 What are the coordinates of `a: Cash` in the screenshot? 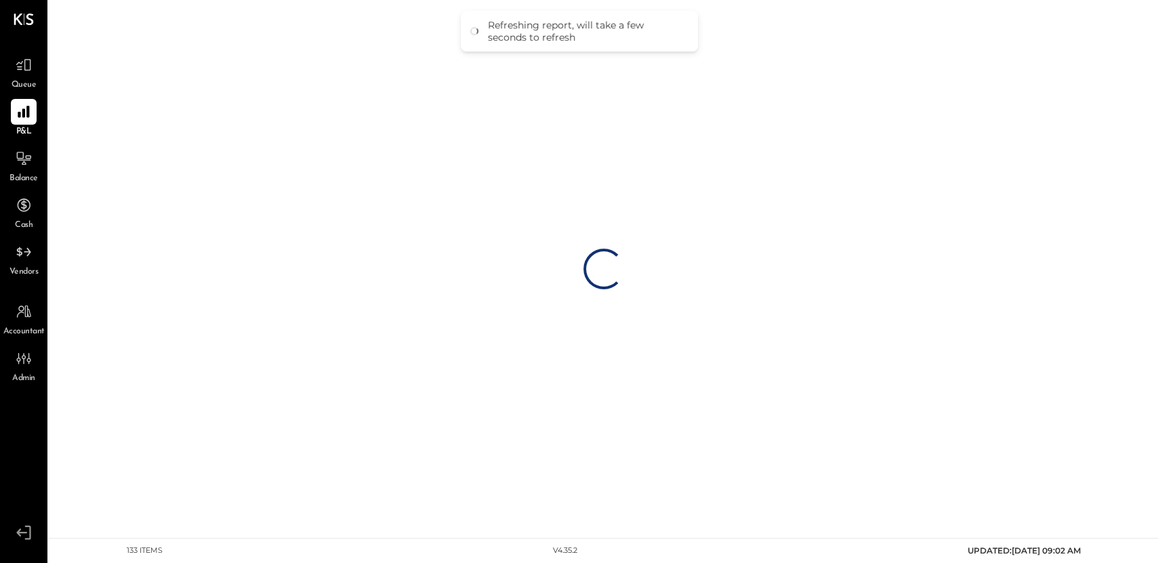 It's located at (24, 212).